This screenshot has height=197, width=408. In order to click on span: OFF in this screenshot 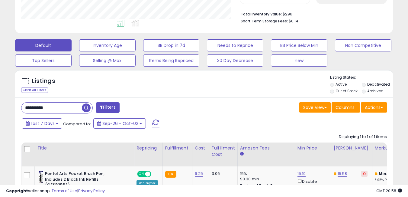, I will do `click(155, 174)`.